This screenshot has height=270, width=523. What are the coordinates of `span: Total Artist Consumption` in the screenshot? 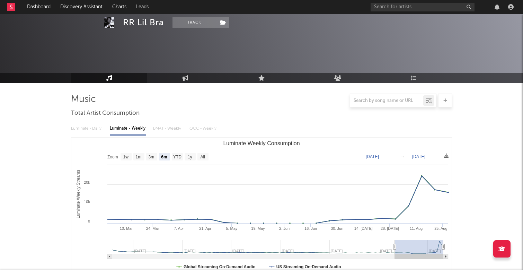 It's located at (105, 113).